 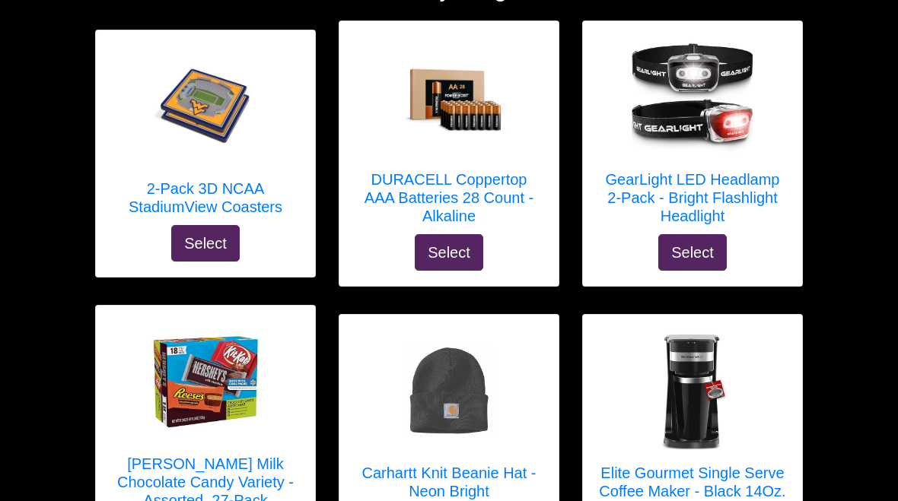 I want to click on h5: Carhartt Knit Beanie Hat - Neon Bright, so click(x=449, y=483).